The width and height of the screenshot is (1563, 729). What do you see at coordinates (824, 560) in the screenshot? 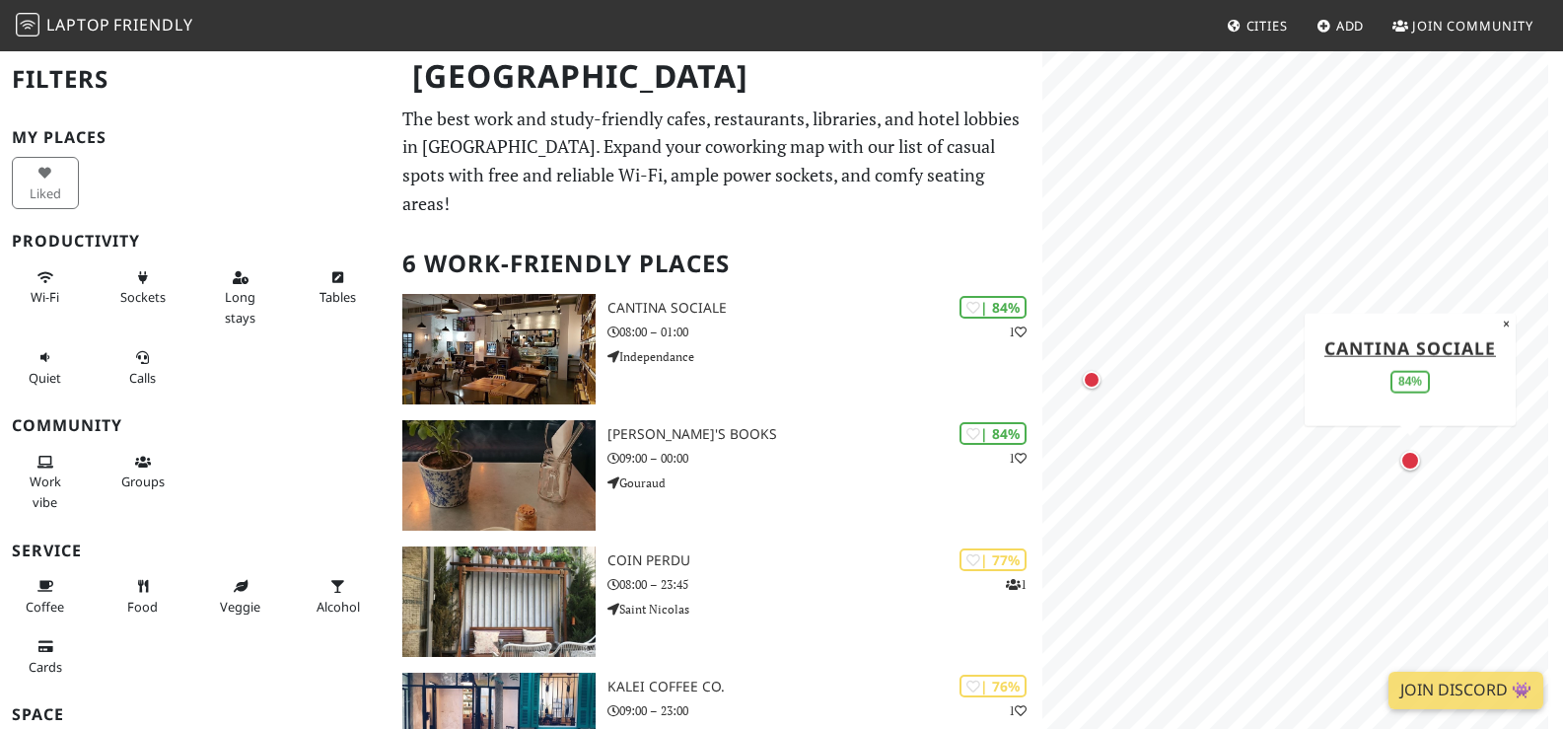
I see `h3: Coin perdu` at bounding box center [824, 560].